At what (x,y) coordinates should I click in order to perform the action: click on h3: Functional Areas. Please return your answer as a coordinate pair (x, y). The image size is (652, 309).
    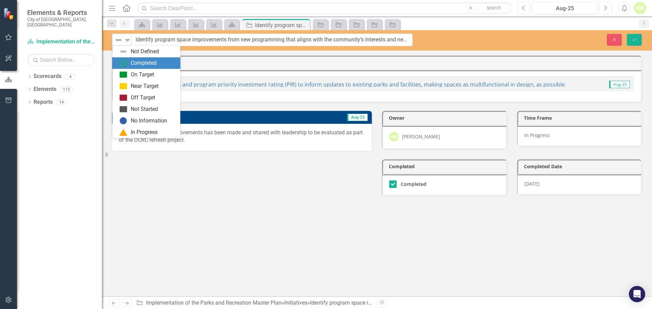
    Looking at the image, I should click on (378, 62).